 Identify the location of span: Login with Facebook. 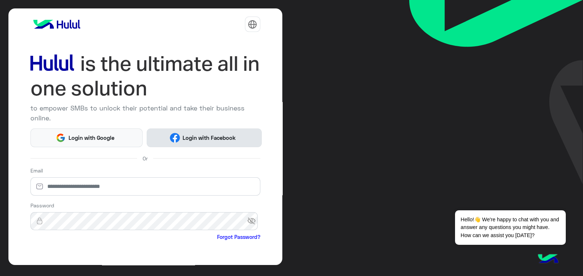
(209, 137).